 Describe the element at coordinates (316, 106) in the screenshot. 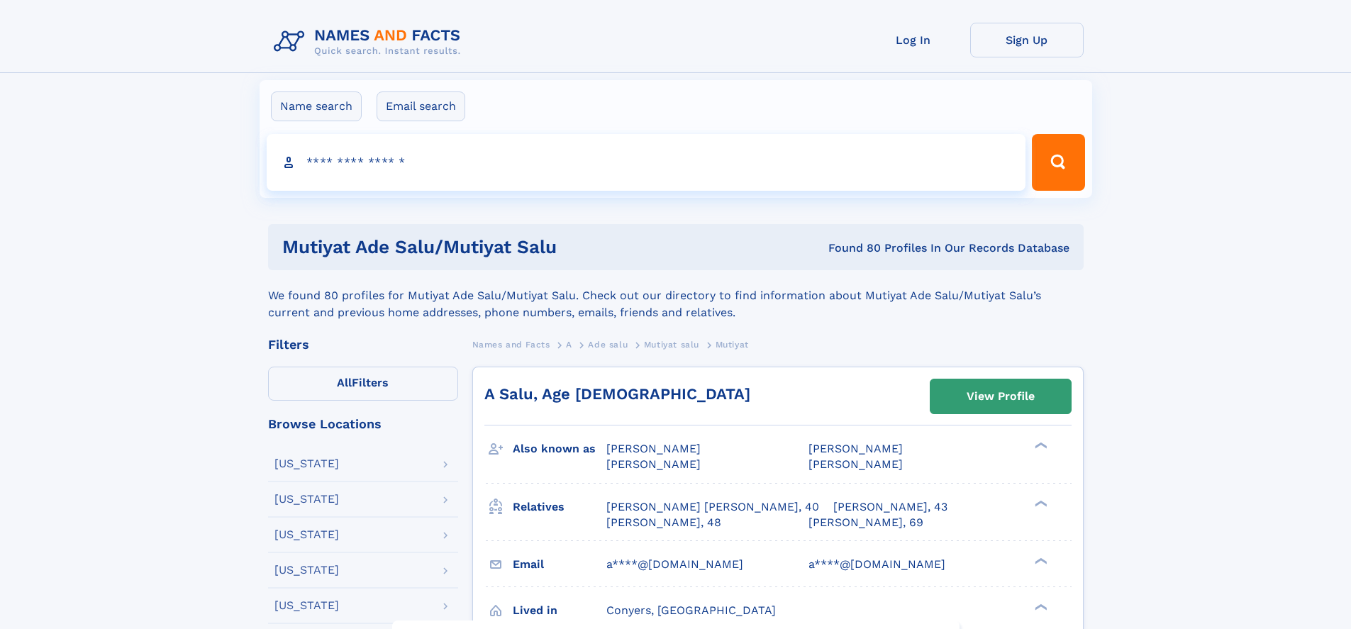

I see `label: Name search` at that location.